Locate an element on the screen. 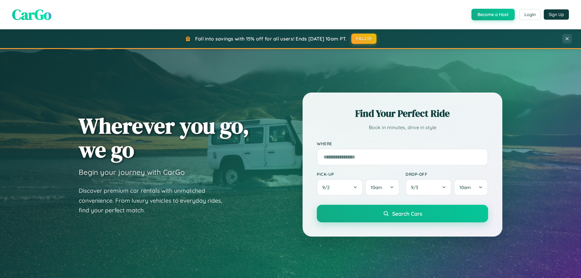 The image size is (581, 278). span: Search Cars is located at coordinates (407, 214).